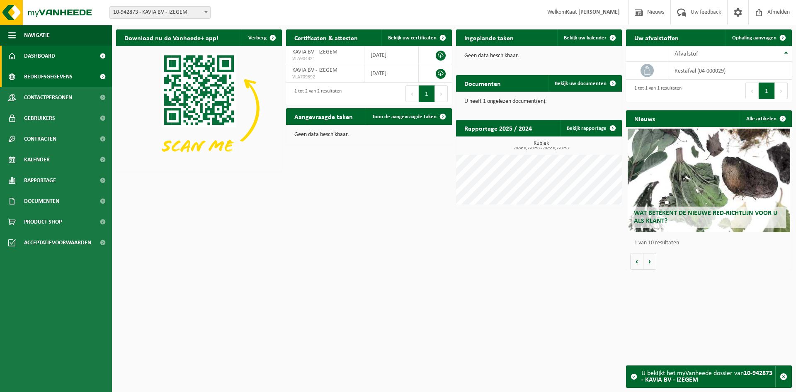  I want to click on div: U bekijkt het myVanheede dossier van, so click(708, 376).